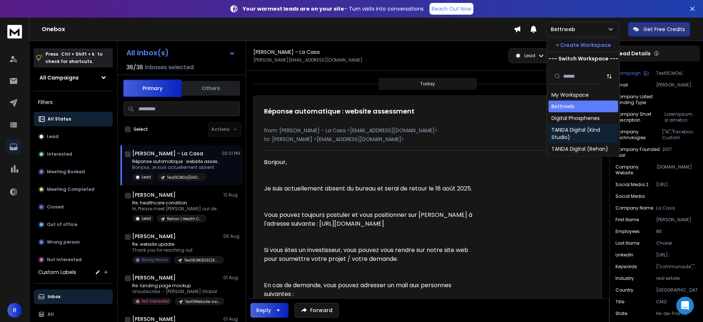 Image resolution: width=703 pixels, height=322 pixels. What do you see at coordinates (622, 314) in the screenshot?
I see `p: State` at bounding box center [622, 314].